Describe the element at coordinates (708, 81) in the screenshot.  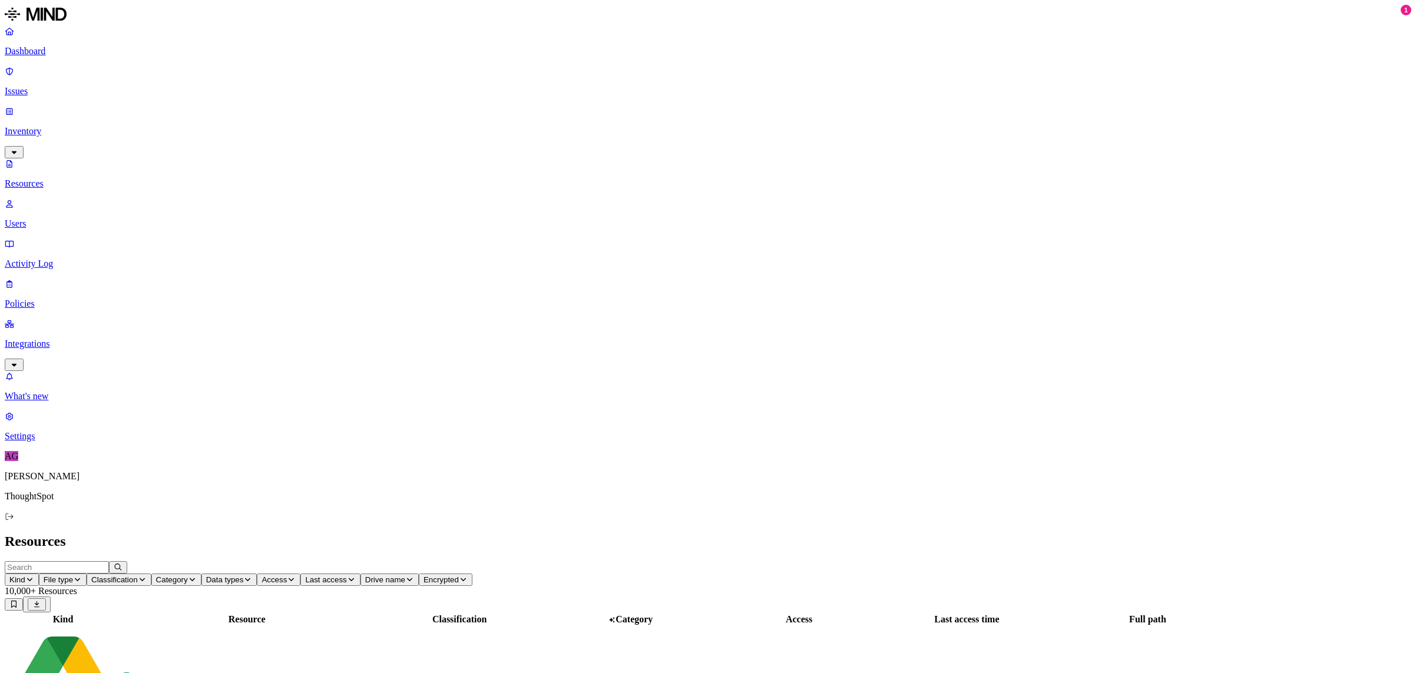
I see `a: Issues` at that location.